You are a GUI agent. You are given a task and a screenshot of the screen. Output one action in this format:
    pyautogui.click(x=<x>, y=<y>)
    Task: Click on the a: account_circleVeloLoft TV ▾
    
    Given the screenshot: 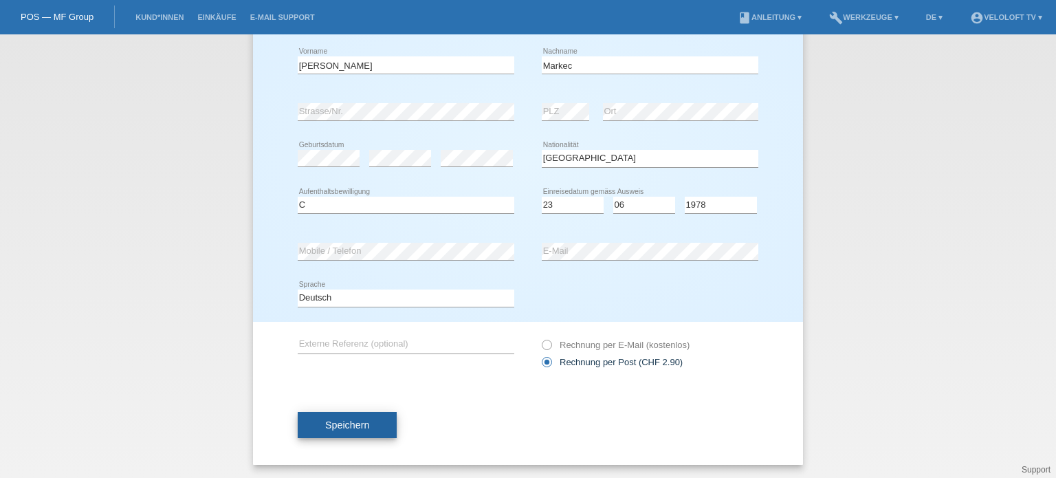 What is the action you would take?
    pyautogui.click(x=1006, y=17)
    